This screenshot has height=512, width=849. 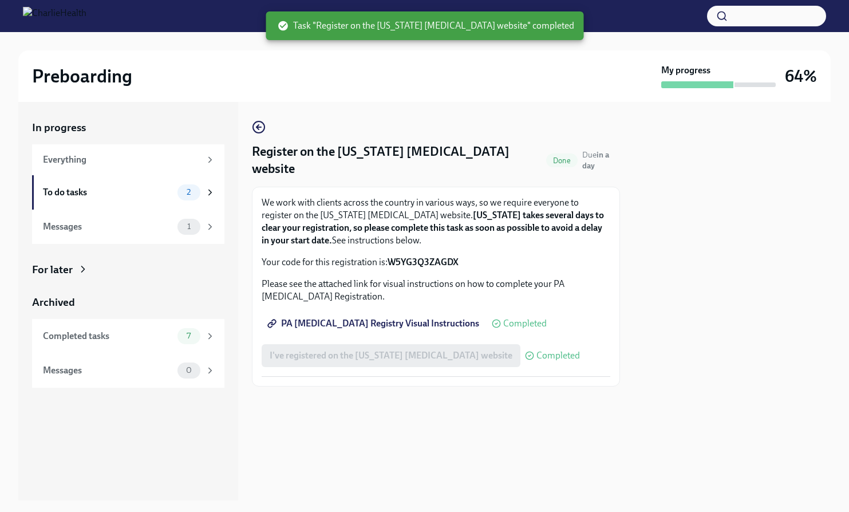 I want to click on div: For later, so click(x=52, y=270).